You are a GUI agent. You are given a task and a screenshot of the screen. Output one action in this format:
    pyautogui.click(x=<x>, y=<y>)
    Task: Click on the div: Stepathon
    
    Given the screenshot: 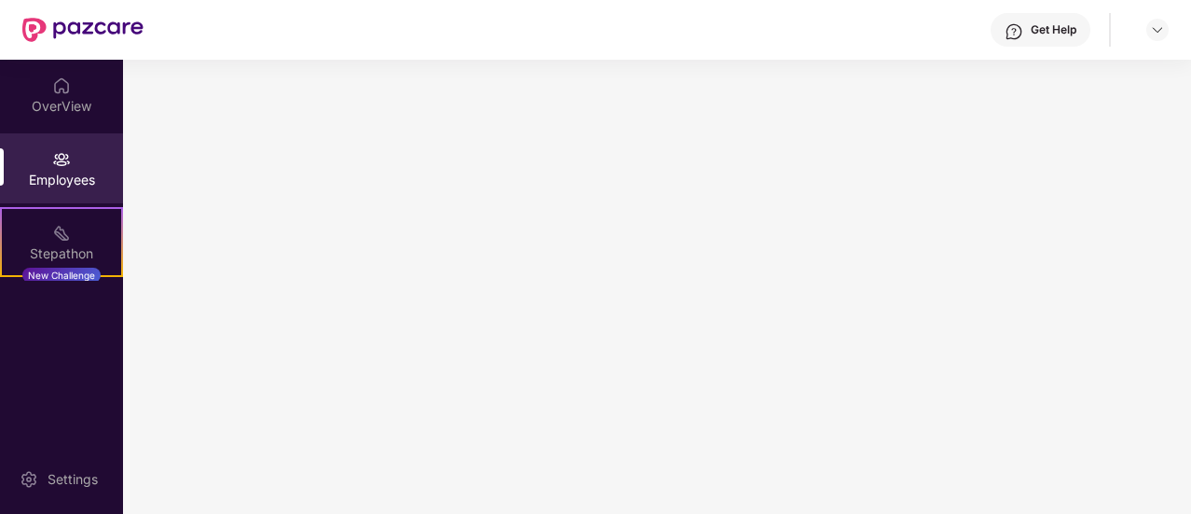 What is the action you would take?
    pyautogui.click(x=62, y=254)
    